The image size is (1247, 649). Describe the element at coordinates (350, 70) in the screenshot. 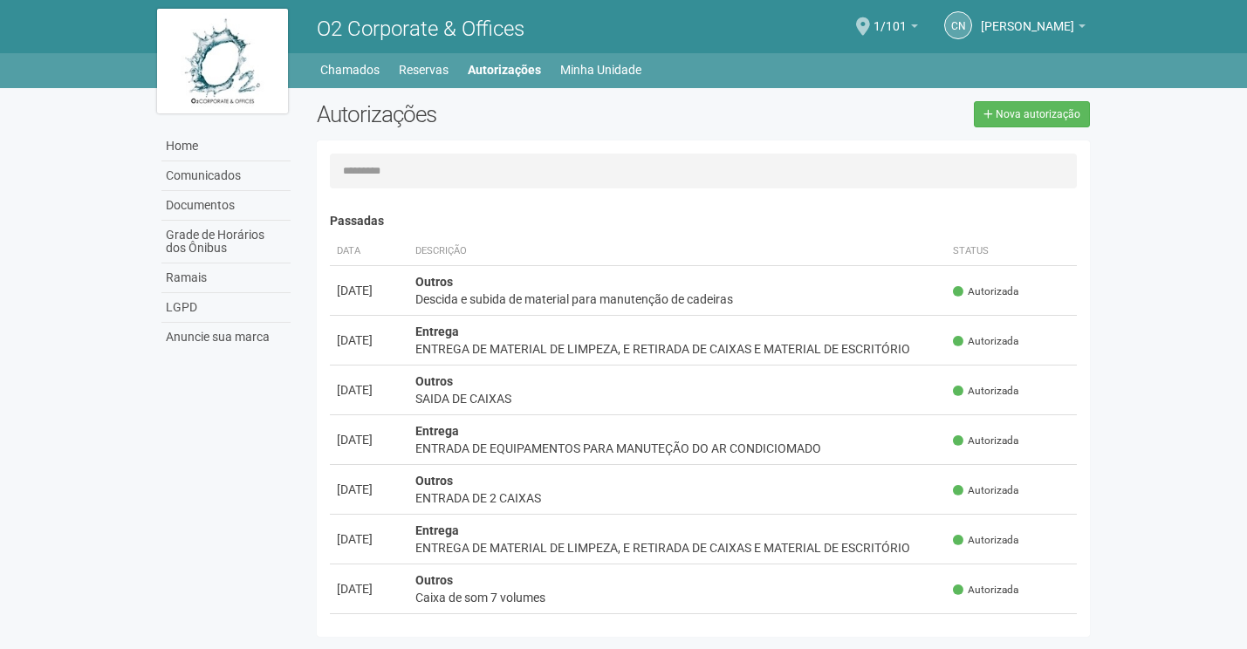

I see `a: Chamados` at that location.